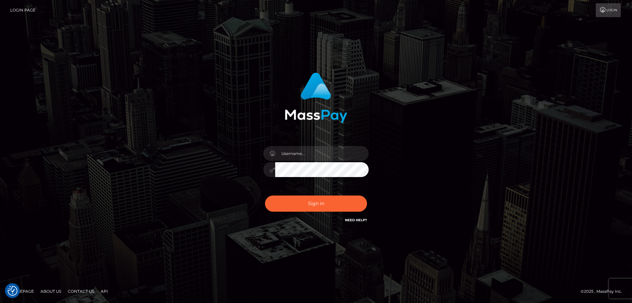  What do you see at coordinates (608, 10) in the screenshot?
I see `a: Login` at bounding box center [608, 10].